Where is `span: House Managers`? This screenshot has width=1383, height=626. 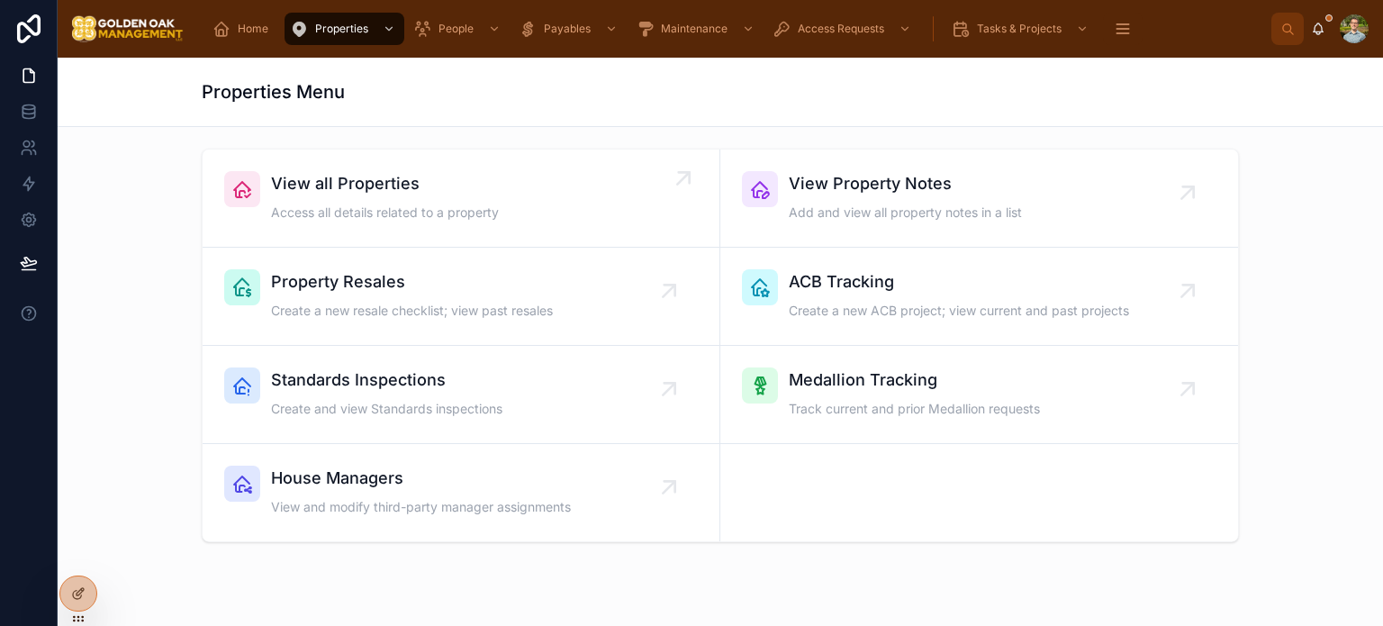
span: House Managers is located at coordinates (421, 478).